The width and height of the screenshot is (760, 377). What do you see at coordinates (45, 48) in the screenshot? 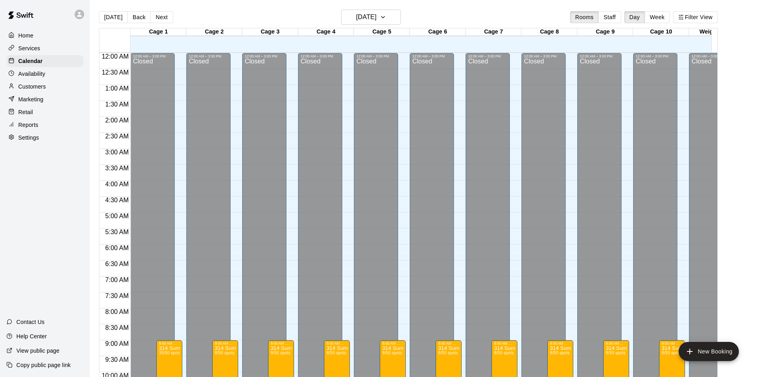
I see `div: Services` at bounding box center [45, 48].